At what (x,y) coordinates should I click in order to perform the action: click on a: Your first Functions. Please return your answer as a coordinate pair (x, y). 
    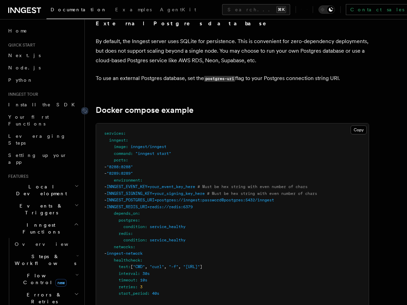
    Looking at the image, I should click on (43, 120).